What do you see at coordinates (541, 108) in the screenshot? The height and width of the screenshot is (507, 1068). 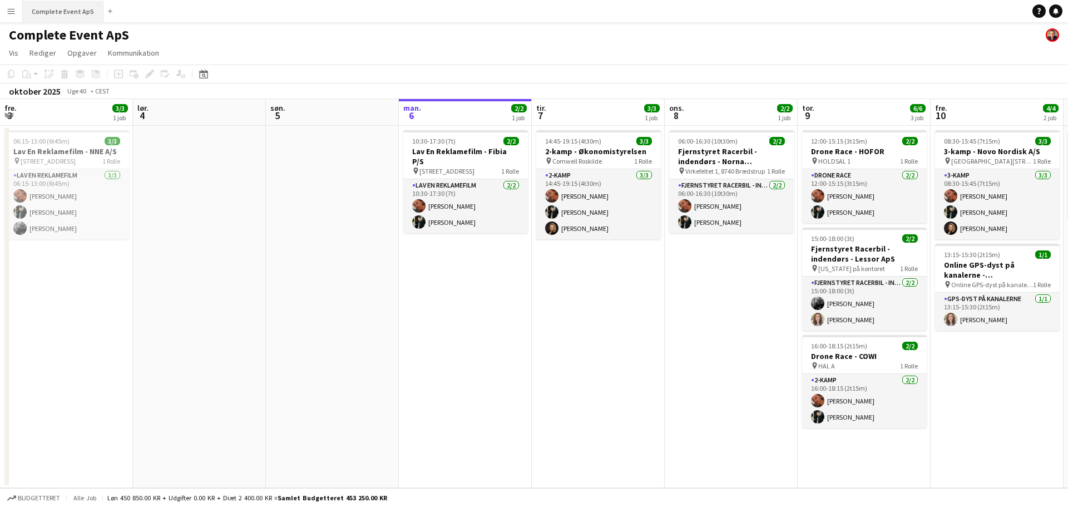 I see `span: tir.` at bounding box center [541, 108].